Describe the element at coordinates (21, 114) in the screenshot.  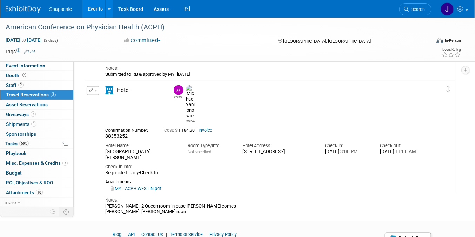
I see `span: Giveaways` at that location.